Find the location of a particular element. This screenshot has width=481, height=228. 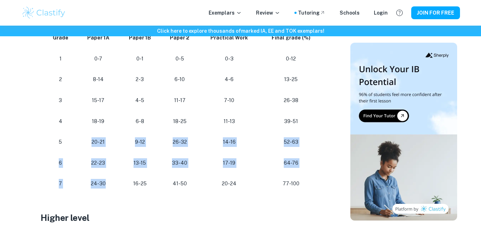

p: 64-76 is located at coordinates (291, 163).